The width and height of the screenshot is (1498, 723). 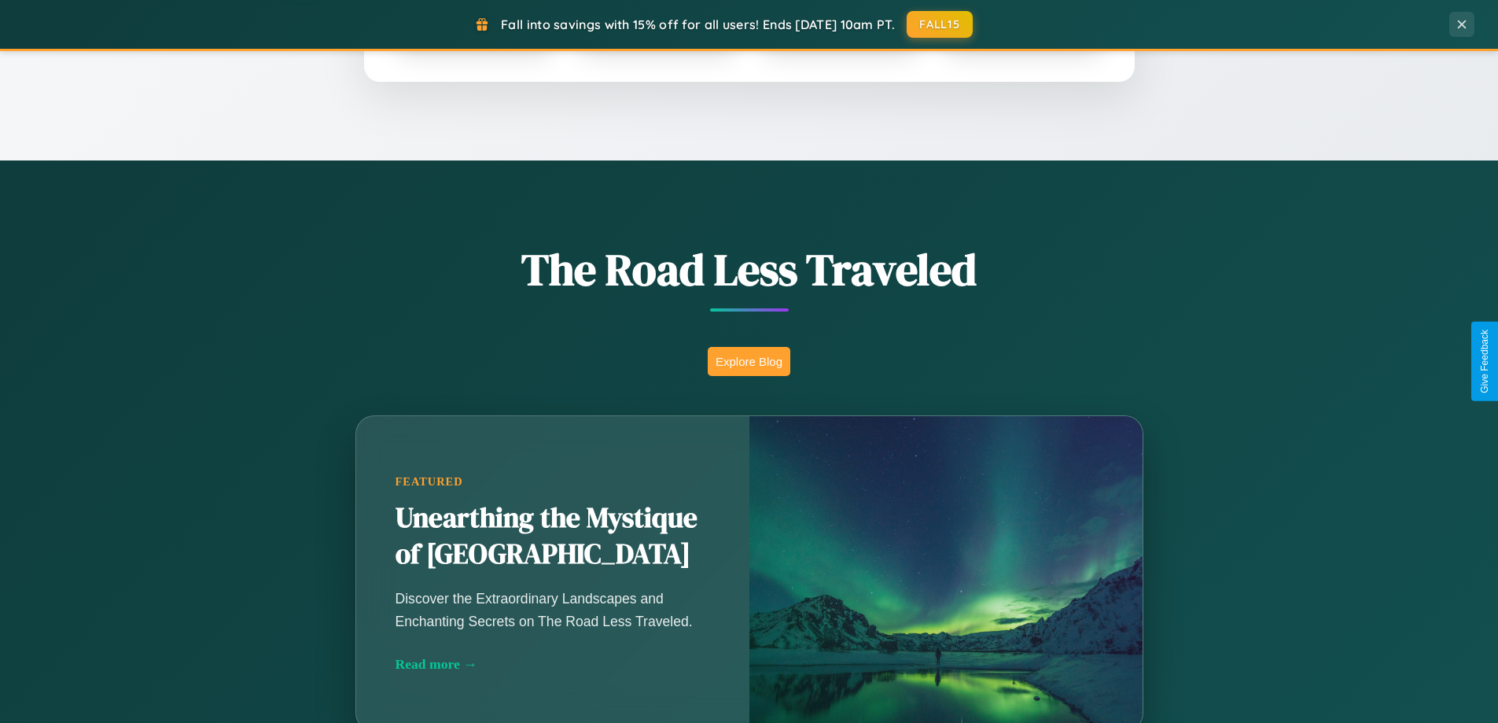 What do you see at coordinates (553, 609) in the screenshot?
I see `p: Discover the Extraordinary Landscapes and Enchanting Secrets on The Road Less Traveled.` at bounding box center [553, 609].